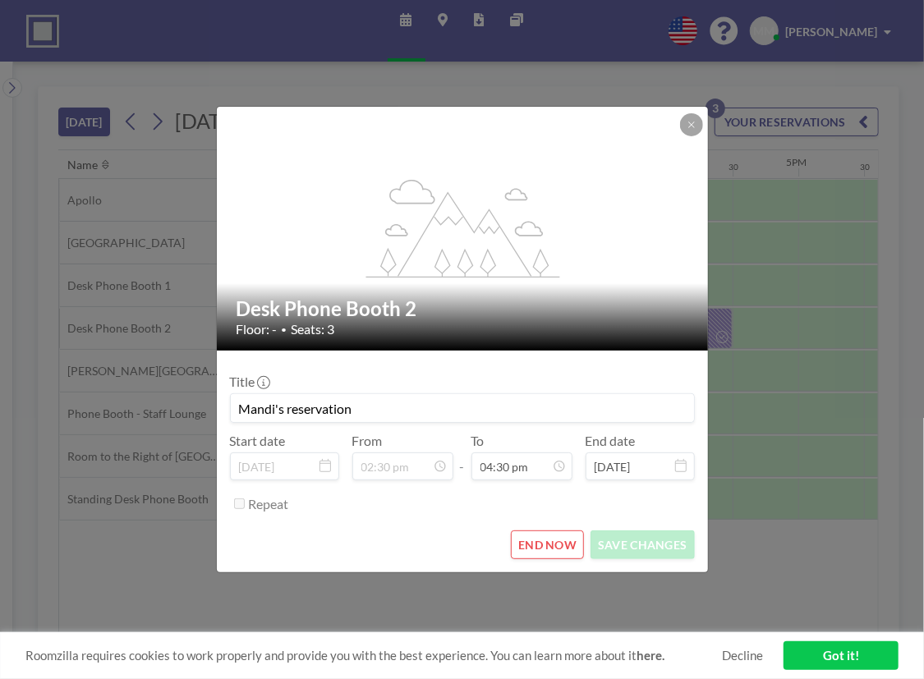  What do you see at coordinates (463, 309) in the screenshot?
I see `h2: Desk Phone Booth 2` at bounding box center [463, 309].